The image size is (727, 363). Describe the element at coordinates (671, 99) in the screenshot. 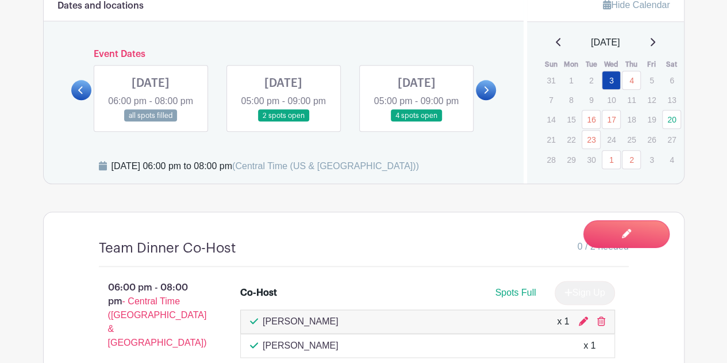

I see `p: 13` at that location.